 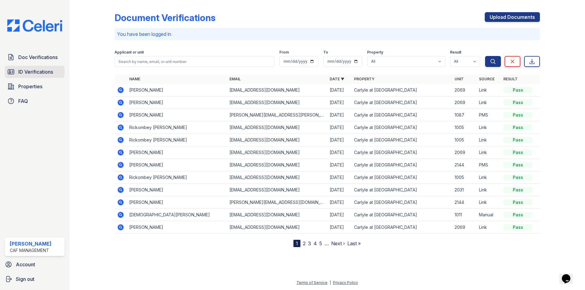 I want to click on td: Manual, so click(x=489, y=215).